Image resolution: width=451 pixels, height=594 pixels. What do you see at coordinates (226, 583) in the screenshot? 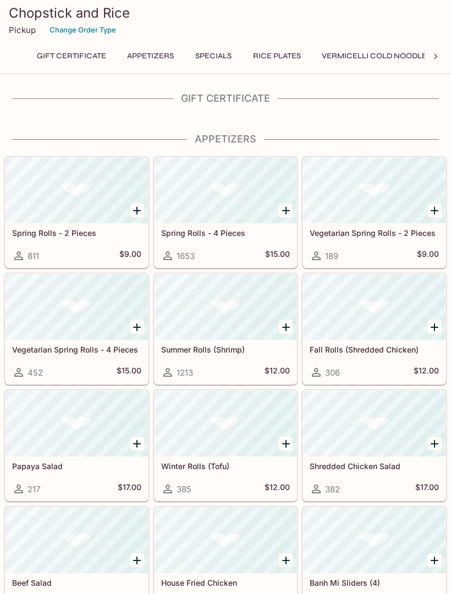
I see `h5: House Fried Chicken` at bounding box center [226, 583].